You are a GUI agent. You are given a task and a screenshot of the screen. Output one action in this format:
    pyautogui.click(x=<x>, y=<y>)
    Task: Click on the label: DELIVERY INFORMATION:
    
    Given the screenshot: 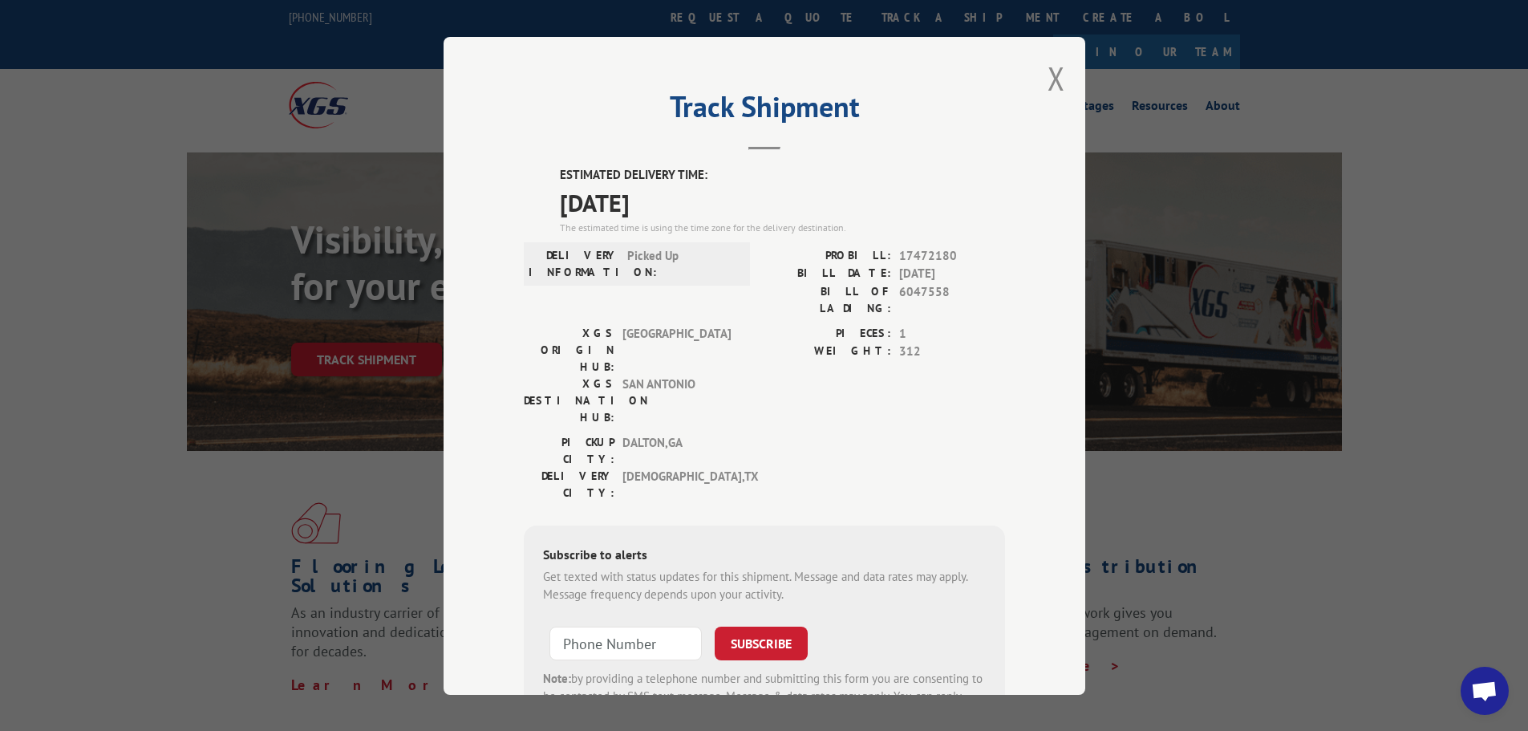 What is the action you would take?
    pyautogui.click(x=574, y=263)
    